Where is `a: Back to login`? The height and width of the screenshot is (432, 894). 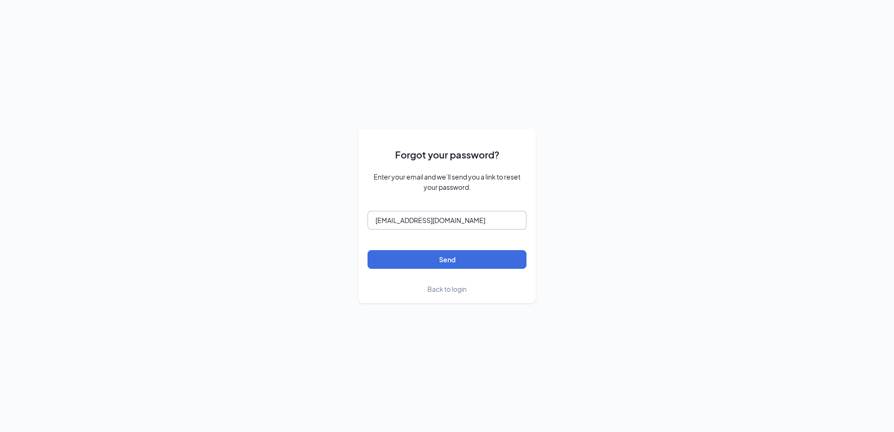 a: Back to login is located at coordinates (447, 289).